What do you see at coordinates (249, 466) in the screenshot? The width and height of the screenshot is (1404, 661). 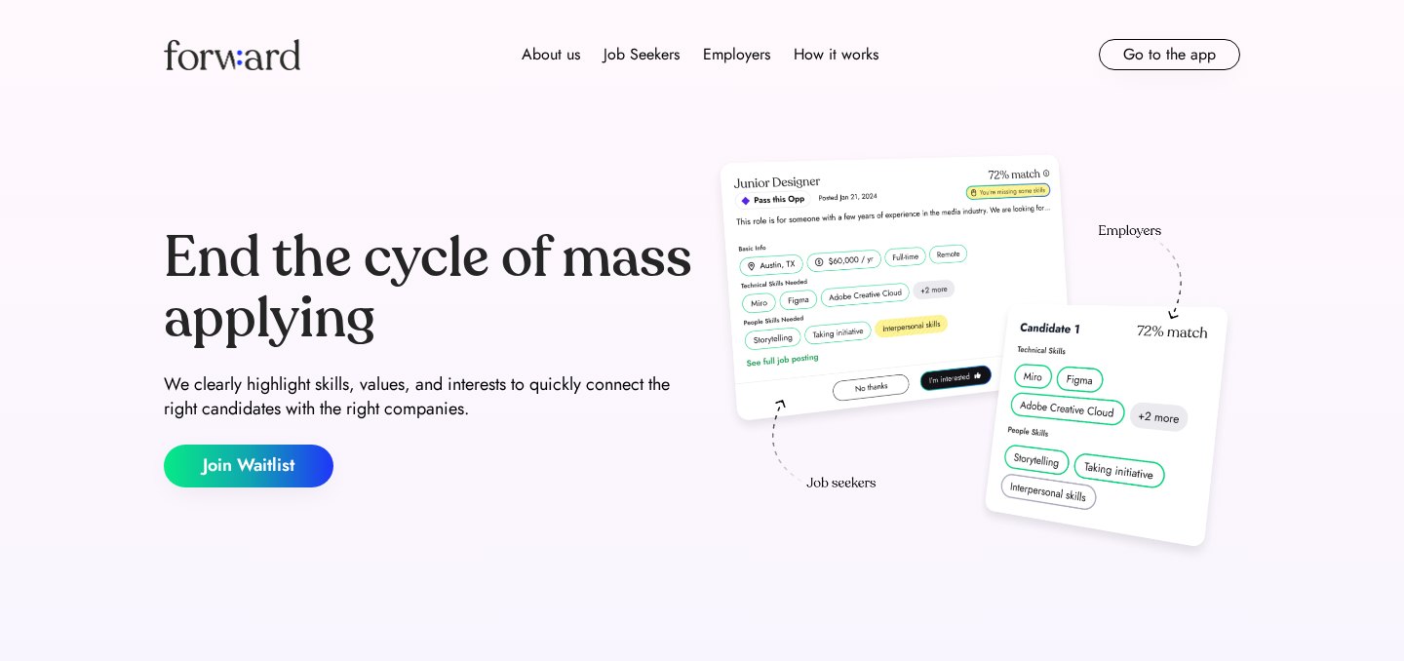 I see `button: Join Waitlist` at bounding box center [249, 466].